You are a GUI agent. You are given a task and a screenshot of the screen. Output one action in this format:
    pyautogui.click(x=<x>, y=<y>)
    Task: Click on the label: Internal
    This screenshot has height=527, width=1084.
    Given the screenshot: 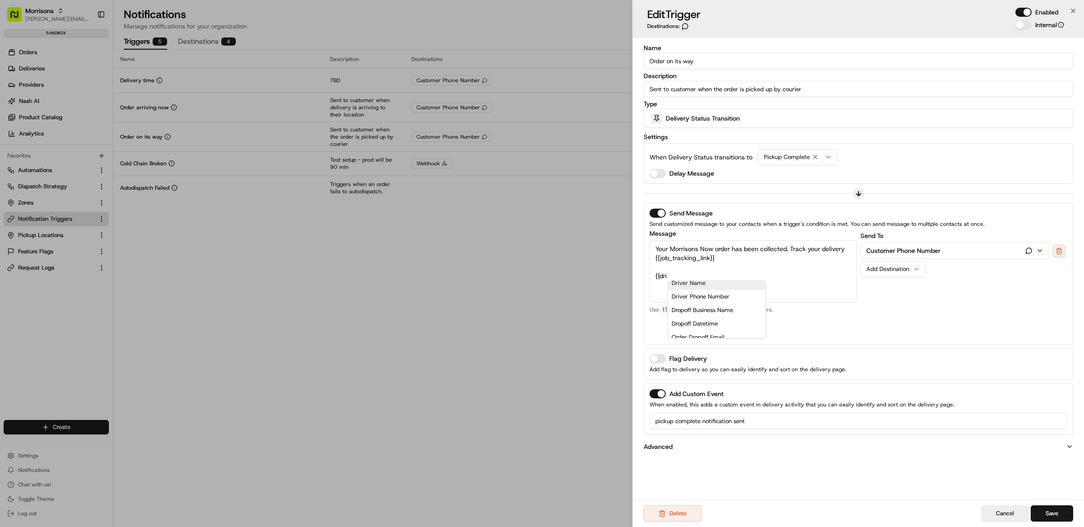 What is the action you would take?
    pyautogui.click(x=1050, y=25)
    